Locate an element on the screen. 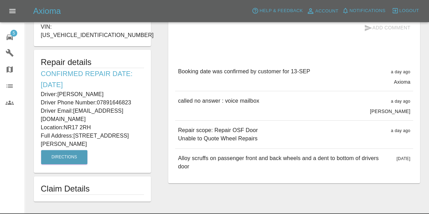 The image size is (429, 214). p: Booking date was confirmed by customer for 13-SEP is located at coordinates (244, 72).